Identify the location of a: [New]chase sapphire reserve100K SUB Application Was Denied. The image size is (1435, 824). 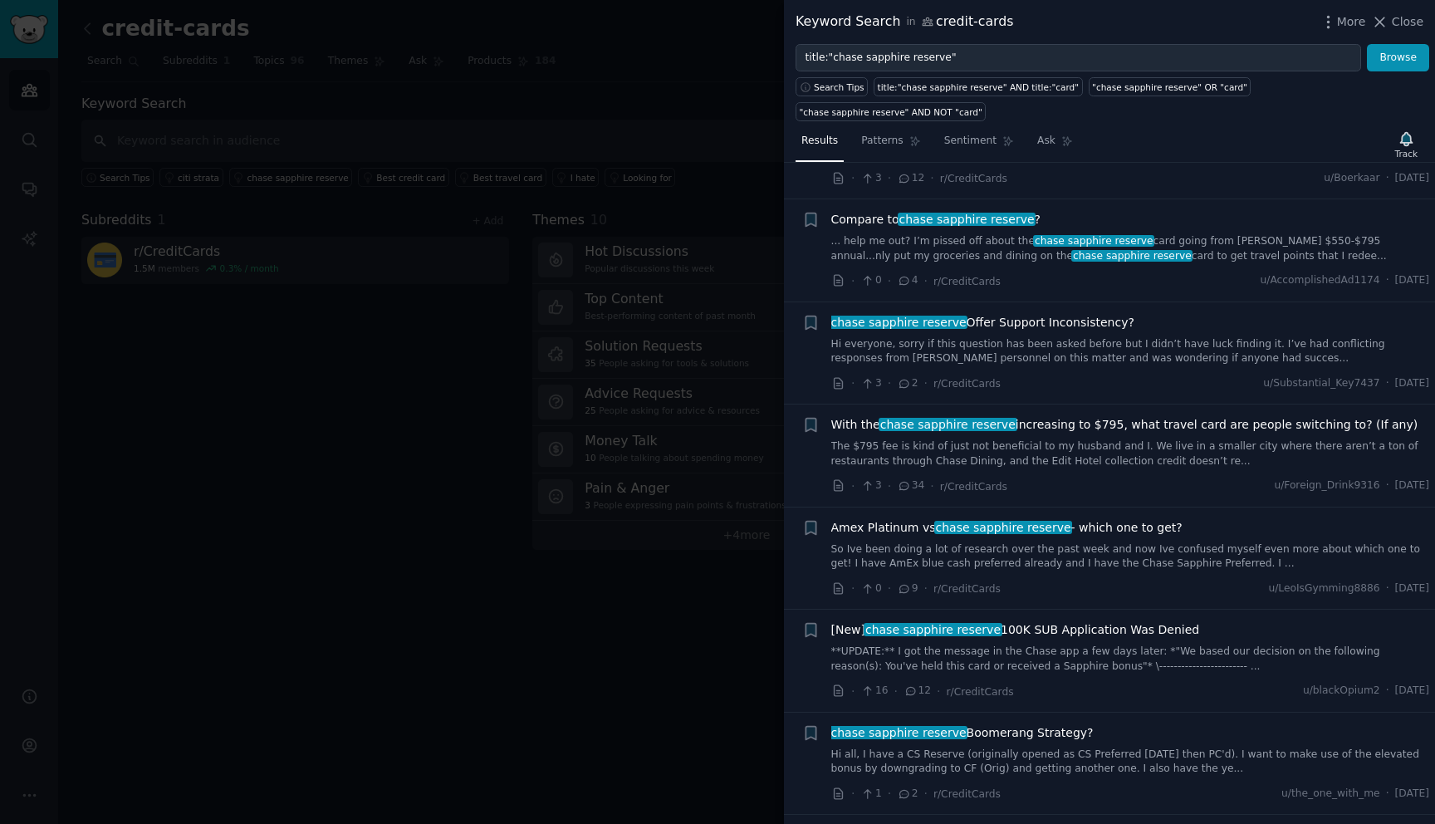
(1015, 629).